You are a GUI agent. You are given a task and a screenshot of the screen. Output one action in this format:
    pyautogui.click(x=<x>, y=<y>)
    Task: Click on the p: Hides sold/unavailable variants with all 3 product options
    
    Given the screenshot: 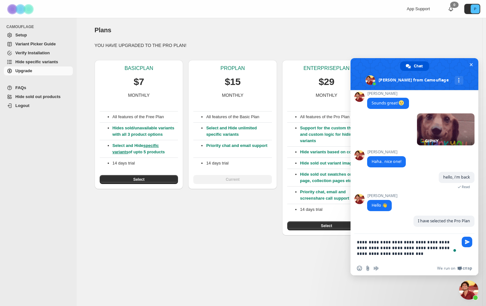 What is the action you would take?
    pyautogui.click(x=145, y=131)
    